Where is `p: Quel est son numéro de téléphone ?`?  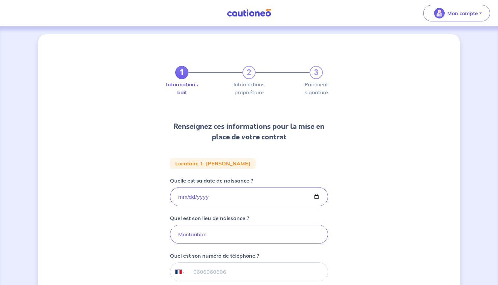
p: Quel est son numéro de téléphone ? is located at coordinates (215, 256).